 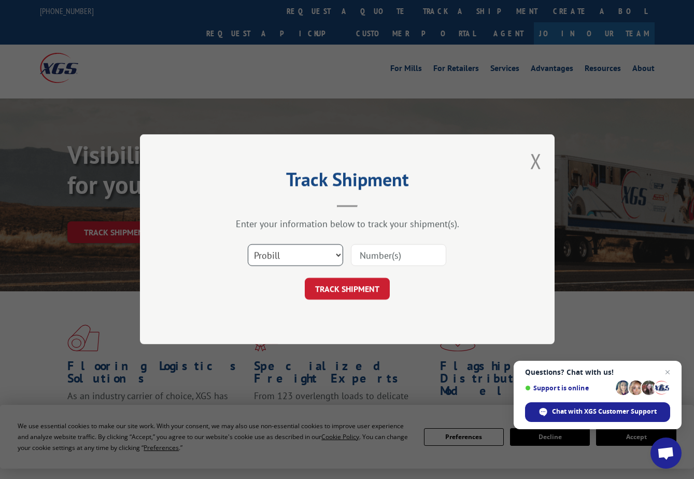 What do you see at coordinates (347, 289) in the screenshot?
I see `button: TRACK SHIPMENT` at bounding box center [347, 289].